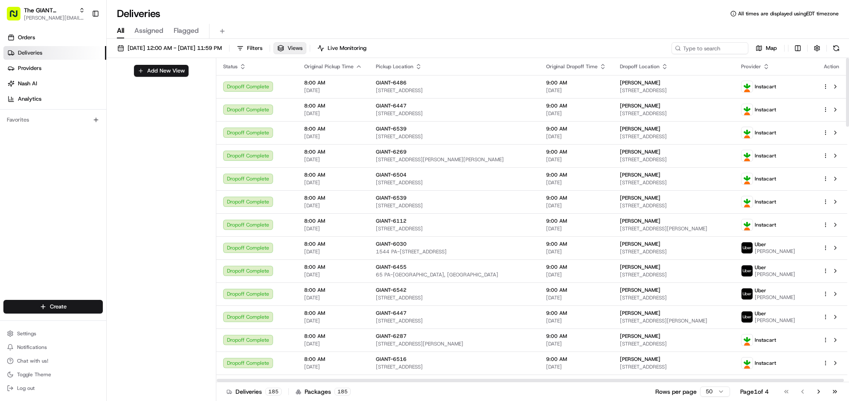 The width and height of the screenshot is (849, 401). What do you see at coordinates (832, 67) in the screenshot?
I see `div: Action` at bounding box center [832, 67].